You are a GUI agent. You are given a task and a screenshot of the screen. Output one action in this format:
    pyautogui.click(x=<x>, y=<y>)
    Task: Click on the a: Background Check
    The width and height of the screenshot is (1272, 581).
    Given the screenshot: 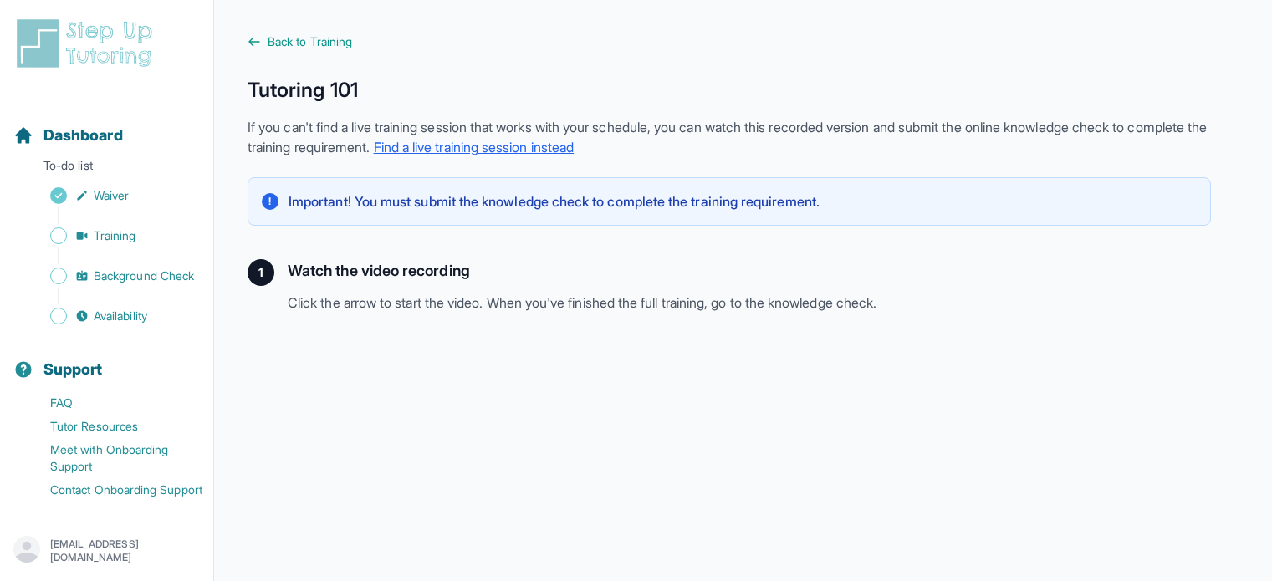 What is the action you would take?
    pyautogui.click(x=113, y=276)
    